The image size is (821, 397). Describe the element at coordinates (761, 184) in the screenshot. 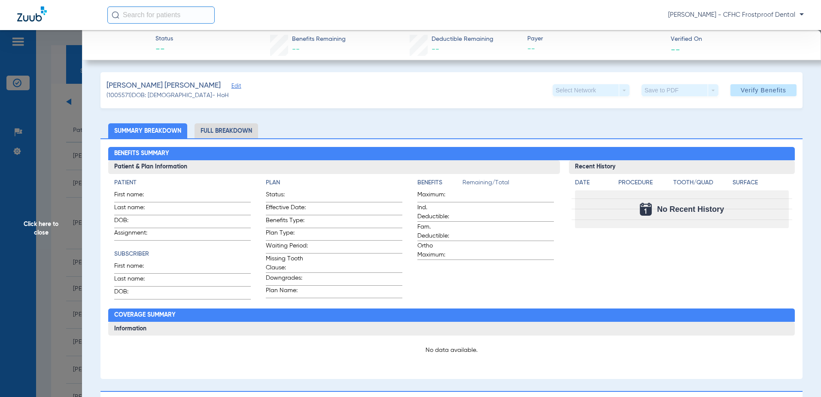

I see `app-breakdown-title: Surface` at that location.